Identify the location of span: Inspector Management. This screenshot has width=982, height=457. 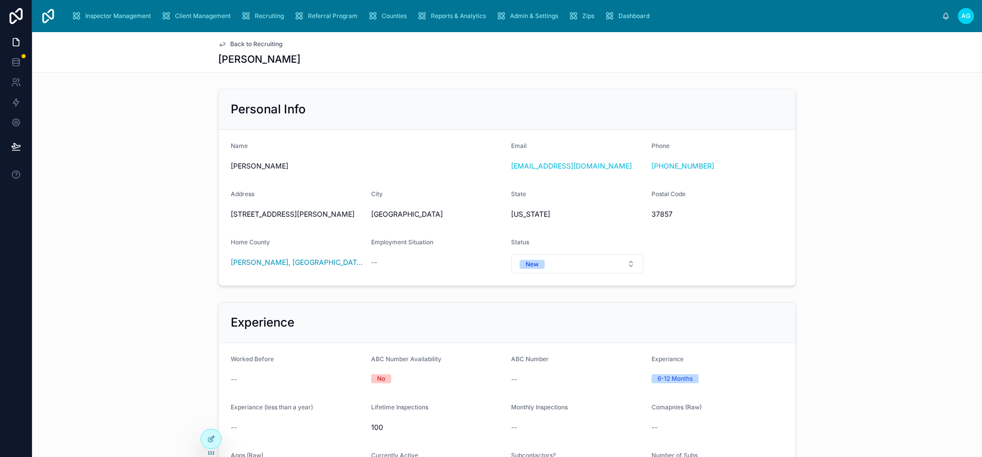
(118, 16).